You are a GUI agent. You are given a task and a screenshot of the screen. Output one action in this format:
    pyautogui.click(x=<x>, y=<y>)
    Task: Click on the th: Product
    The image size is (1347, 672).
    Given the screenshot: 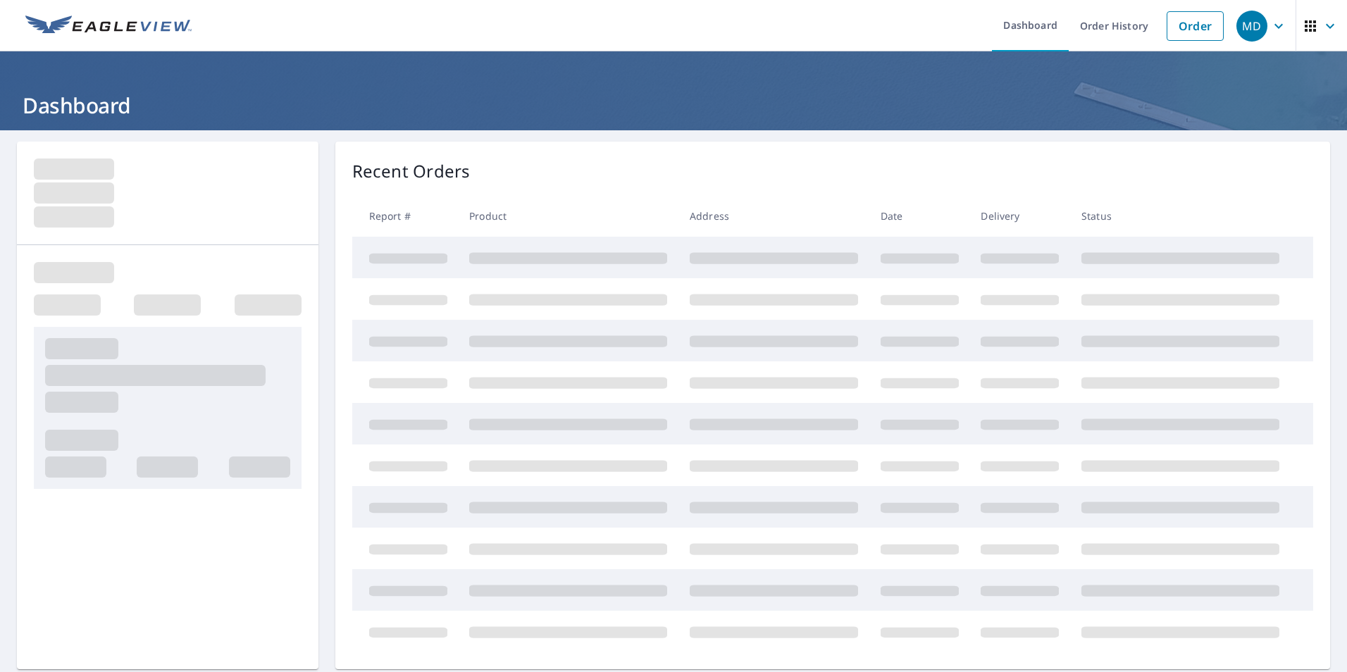 What is the action you would take?
    pyautogui.click(x=568, y=216)
    